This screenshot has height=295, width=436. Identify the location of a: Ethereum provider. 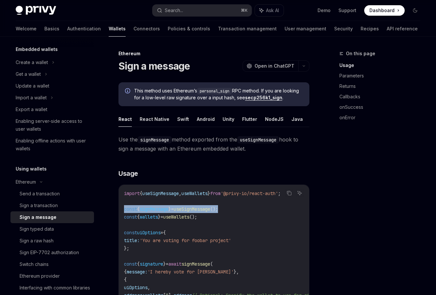
(52, 276).